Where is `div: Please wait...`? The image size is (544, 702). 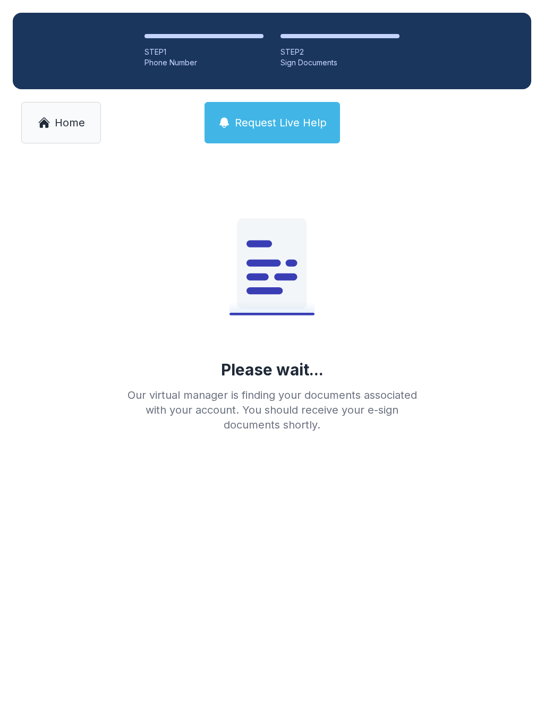
div: Please wait... is located at coordinates (272, 370).